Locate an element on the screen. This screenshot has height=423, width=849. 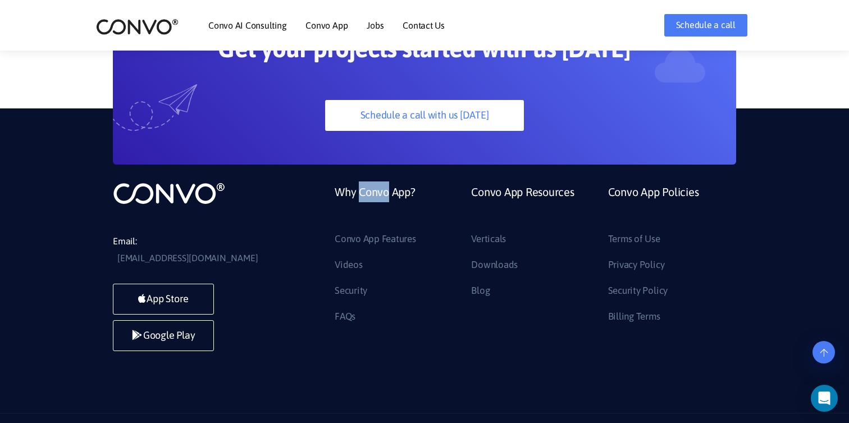
div: Footer is located at coordinates (531, 257).